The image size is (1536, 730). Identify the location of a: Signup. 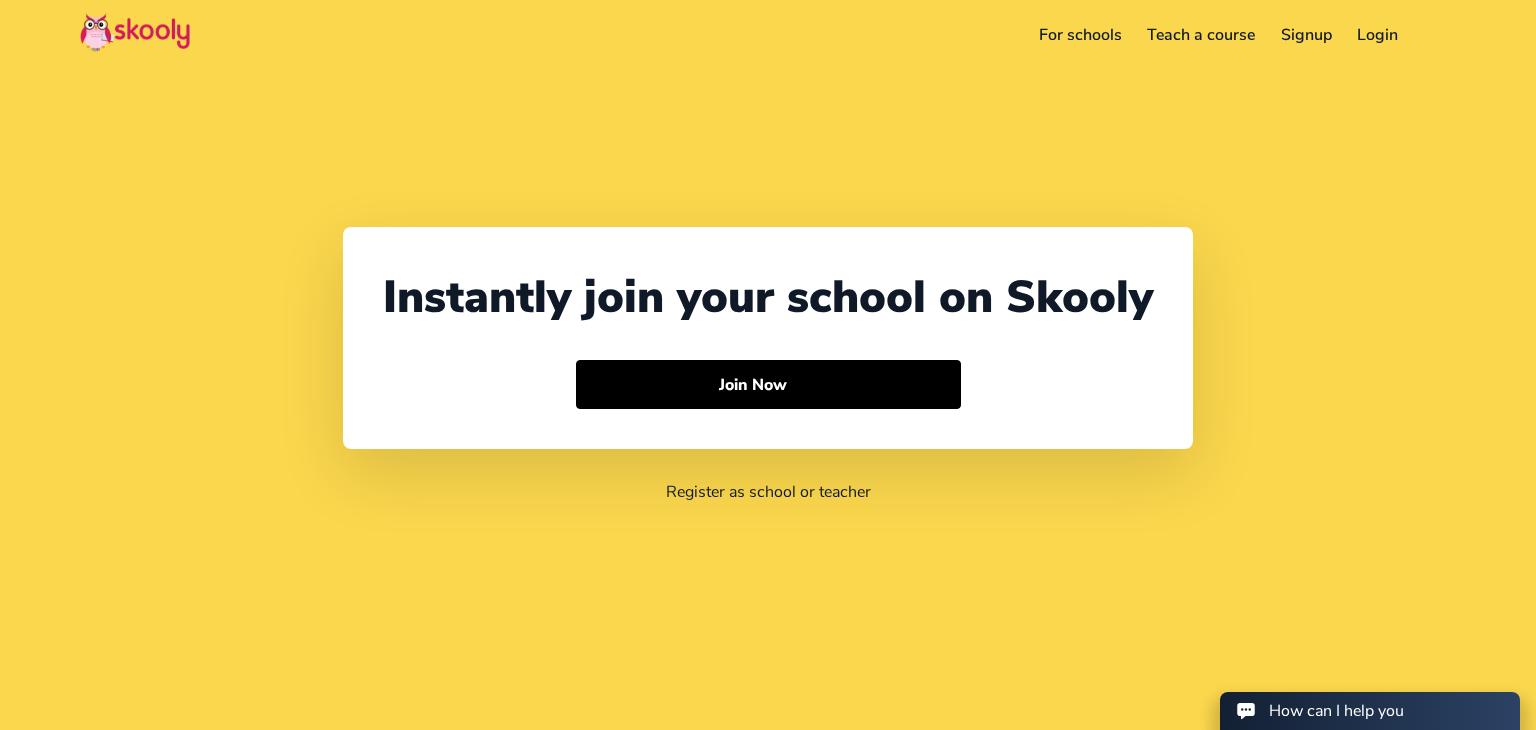
(1306, 35).